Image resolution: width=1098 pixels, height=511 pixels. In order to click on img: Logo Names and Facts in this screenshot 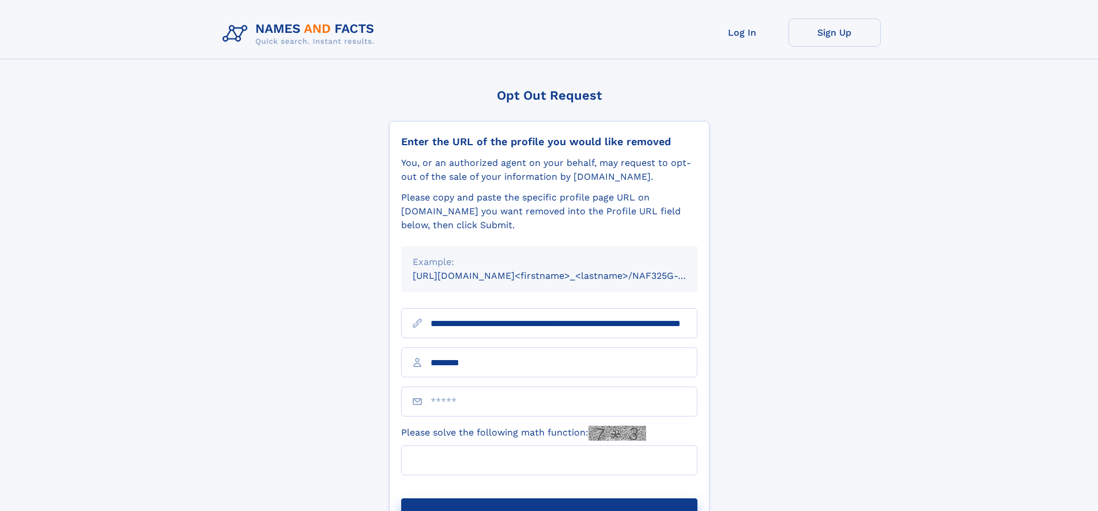, I will do `click(301, 34)`.